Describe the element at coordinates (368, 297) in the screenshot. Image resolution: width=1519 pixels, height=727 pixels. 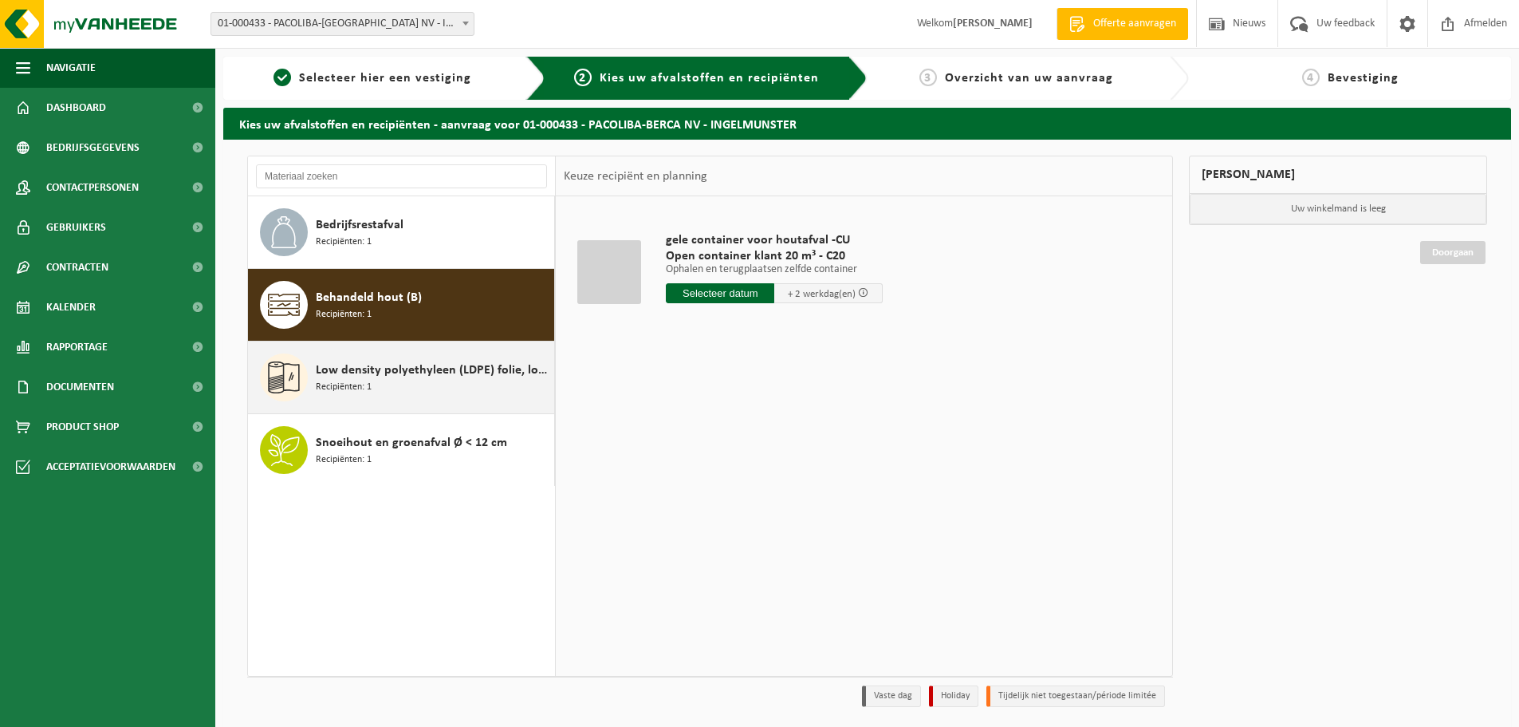
I see `span: Behandeld hout (B)` at that location.